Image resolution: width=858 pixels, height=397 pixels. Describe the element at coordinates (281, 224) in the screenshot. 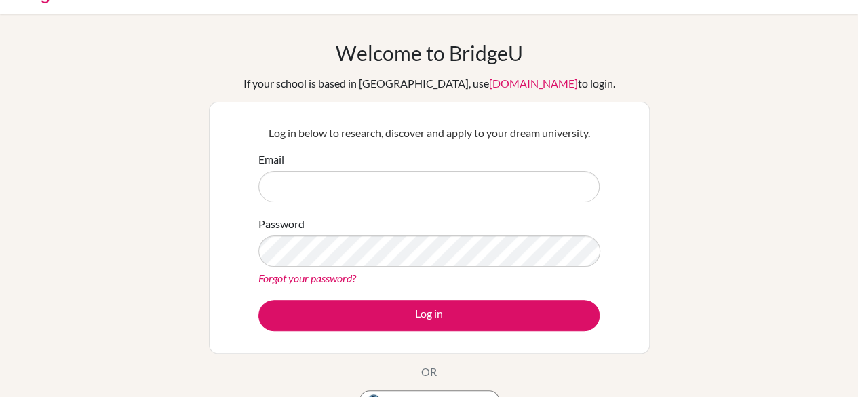

I see `label: Password` at that location.